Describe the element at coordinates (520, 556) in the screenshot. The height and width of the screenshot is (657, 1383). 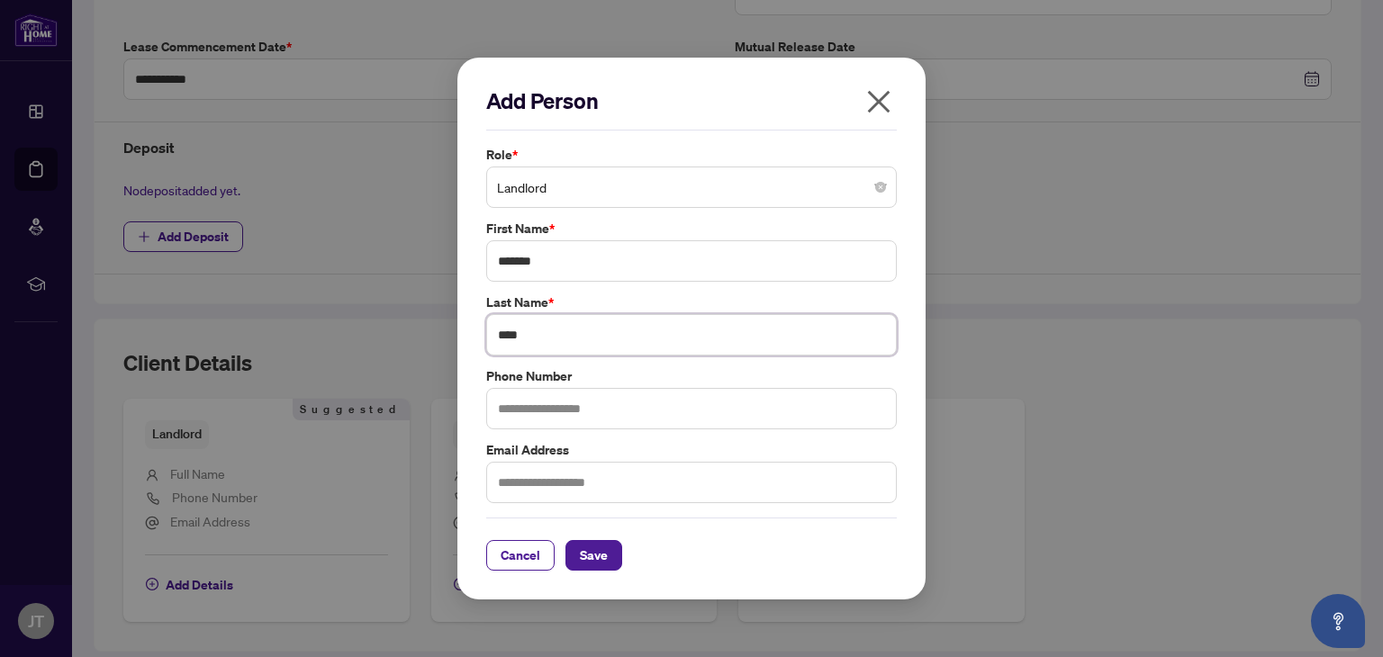
I see `button: Cancel` at that location.